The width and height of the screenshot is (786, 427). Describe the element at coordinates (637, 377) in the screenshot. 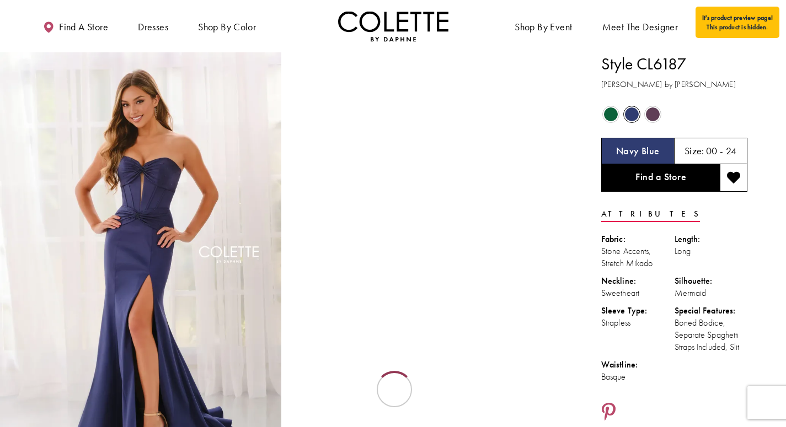

I see `div: Basque` at that location.